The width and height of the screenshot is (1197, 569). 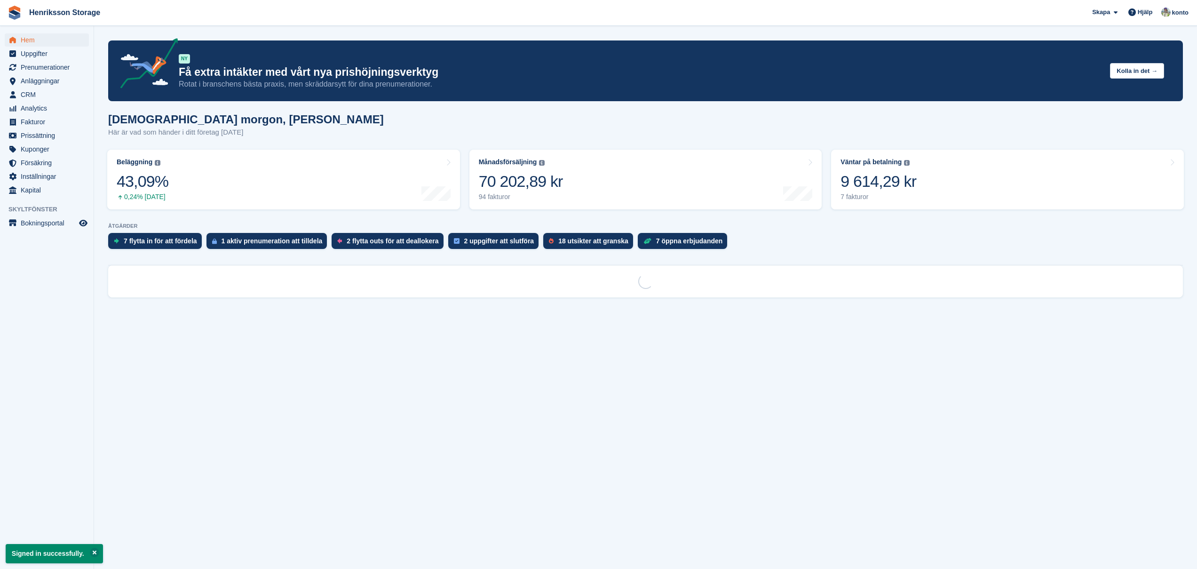 What do you see at coordinates (135, 162) in the screenshot?
I see `div: Beläggning` at bounding box center [135, 162].